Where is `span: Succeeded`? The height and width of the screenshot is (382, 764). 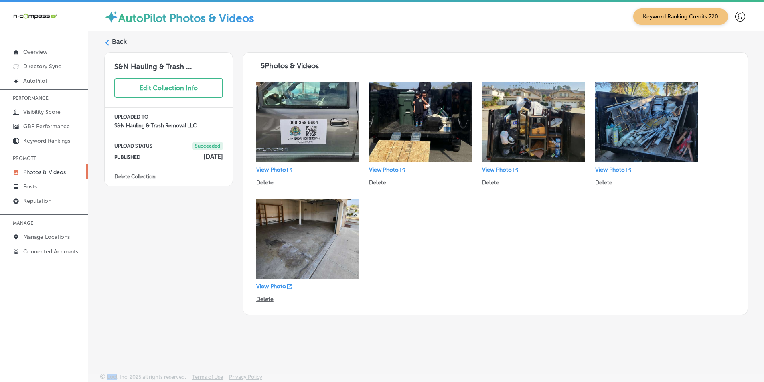
span: Succeeded is located at coordinates (207, 146).